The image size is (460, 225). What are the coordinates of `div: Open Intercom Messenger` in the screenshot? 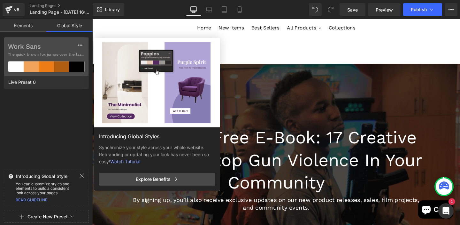 It's located at (446, 211).